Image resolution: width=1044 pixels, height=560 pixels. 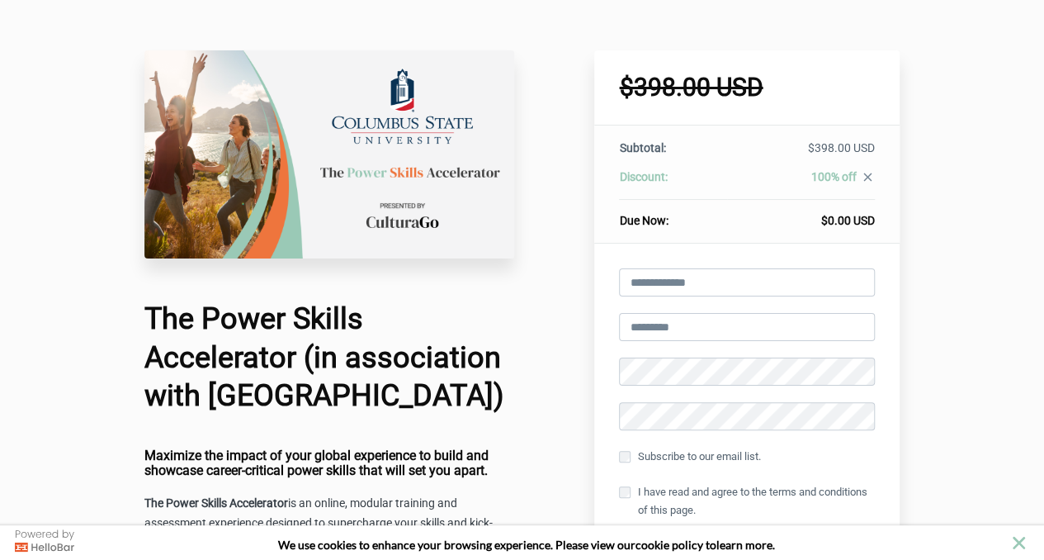 I want to click on span: $0.00 USD, so click(x=848, y=220).